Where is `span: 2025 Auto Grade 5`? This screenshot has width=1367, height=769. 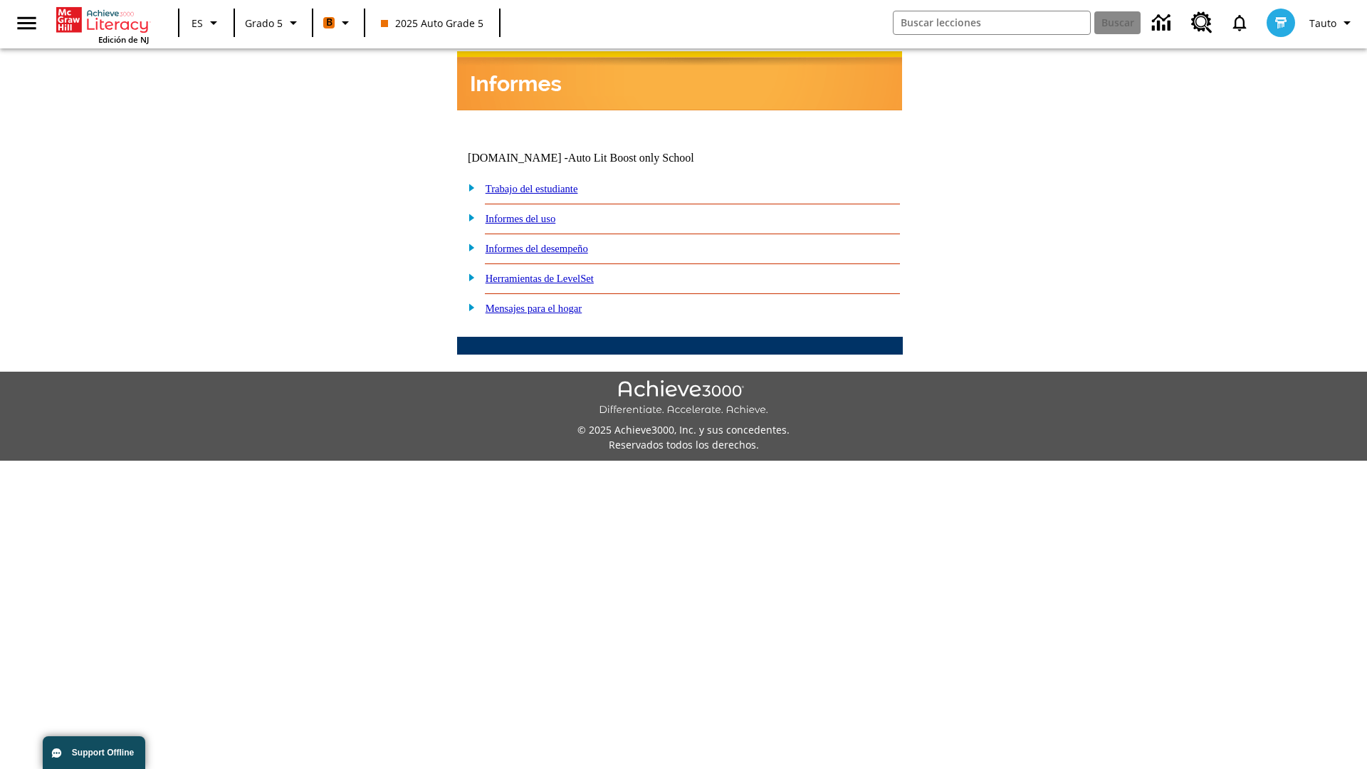
span: 2025 Auto Grade 5 is located at coordinates (432, 23).